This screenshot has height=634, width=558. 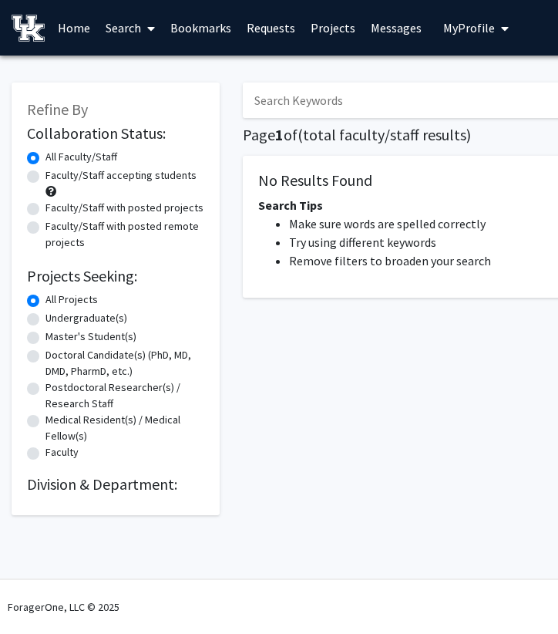 What do you see at coordinates (72, 299) in the screenshot?
I see `label: All Projects` at bounding box center [72, 299].